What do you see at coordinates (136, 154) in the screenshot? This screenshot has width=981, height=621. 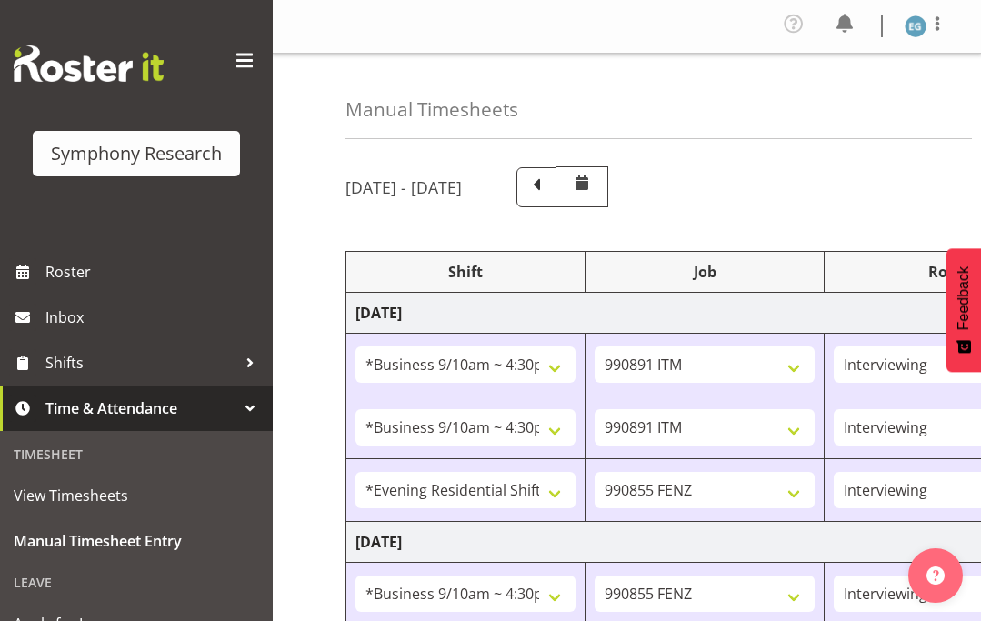 I see `div: Symphony Research` at bounding box center [136, 154].